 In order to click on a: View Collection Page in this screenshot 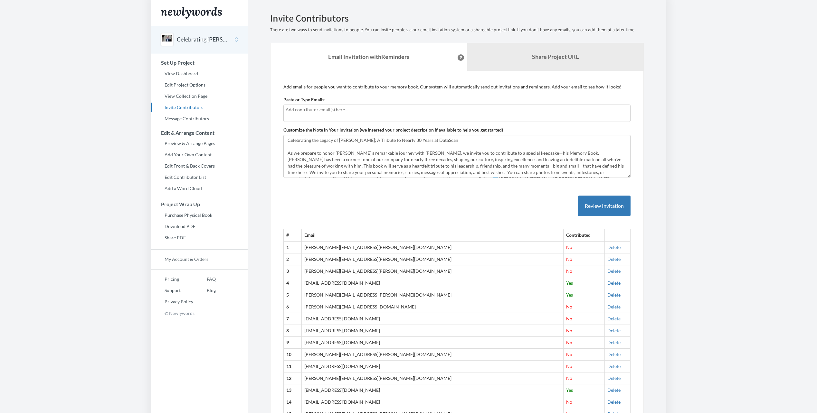, I will do `click(199, 96)`.